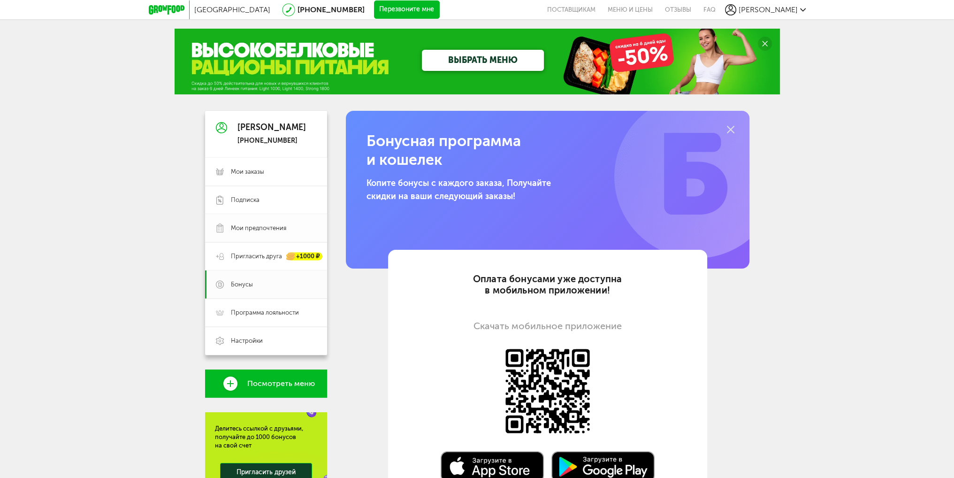  I want to click on div: Скачать мобильное приложение, so click(548, 326).